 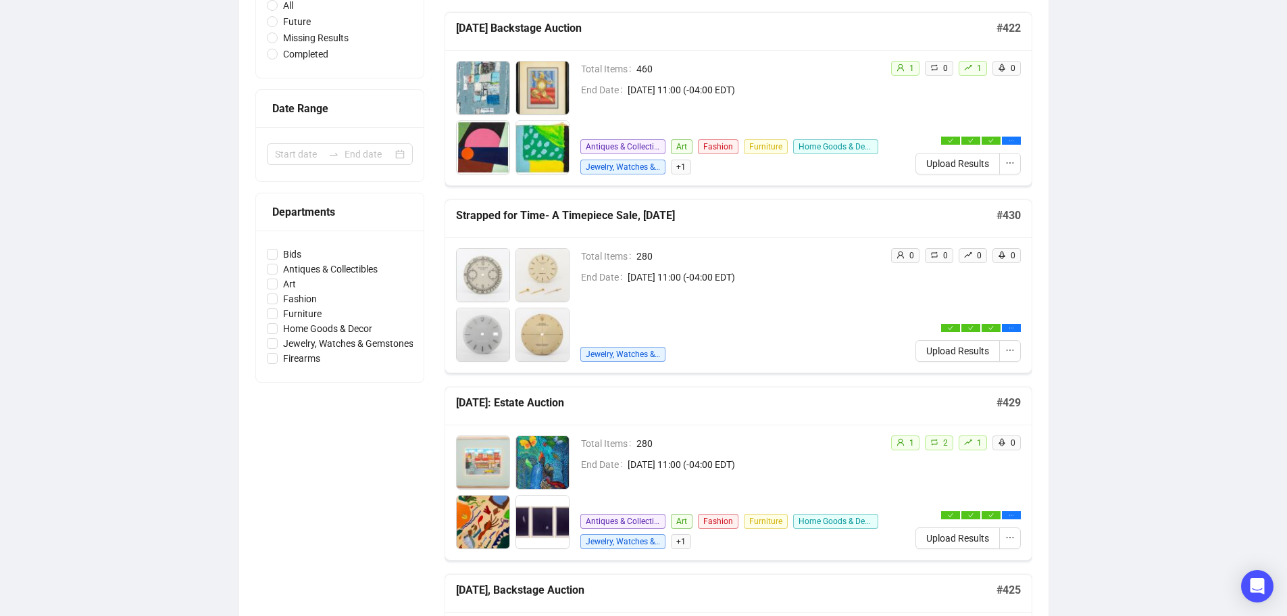 I want to click on h5: # 422, so click(x=1009, y=28).